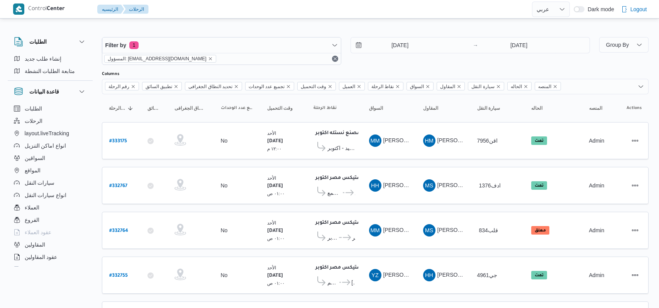 The height and width of the screenshot is (308, 659). Describe the element at coordinates (487, 275) in the screenshot. I see `span: جي4961` at that location.